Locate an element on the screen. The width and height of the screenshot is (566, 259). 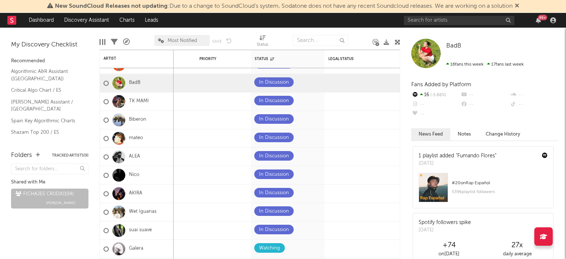
a: ALEA is located at coordinates (135, 157).